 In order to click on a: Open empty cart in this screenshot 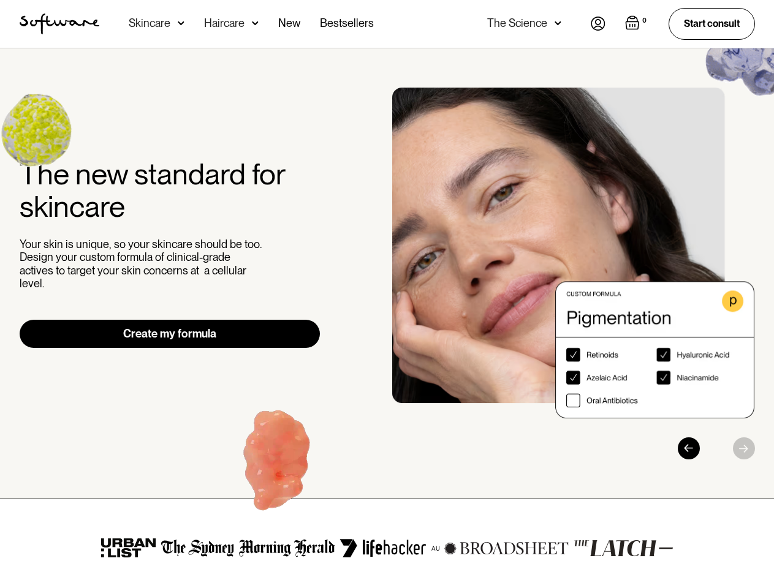, I will do `click(637, 24)`.